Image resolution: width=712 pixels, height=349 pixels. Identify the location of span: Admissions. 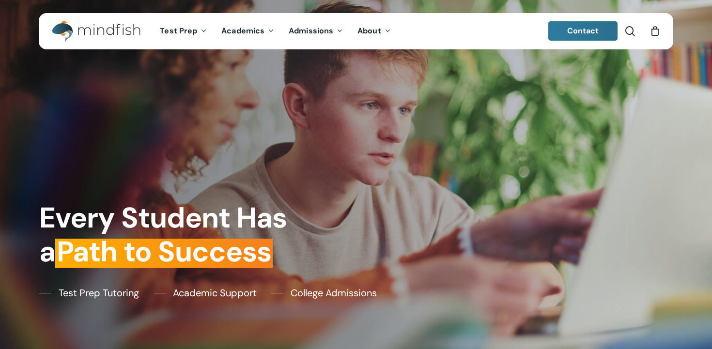
(311, 31).